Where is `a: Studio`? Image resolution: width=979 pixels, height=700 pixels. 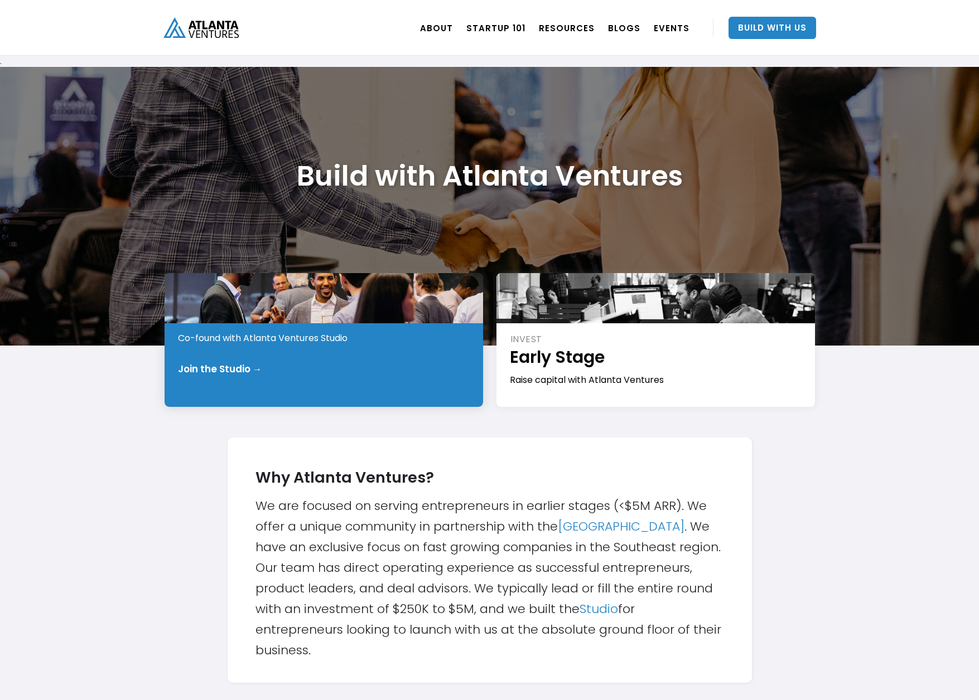
a: Studio is located at coordinates (598, 609).